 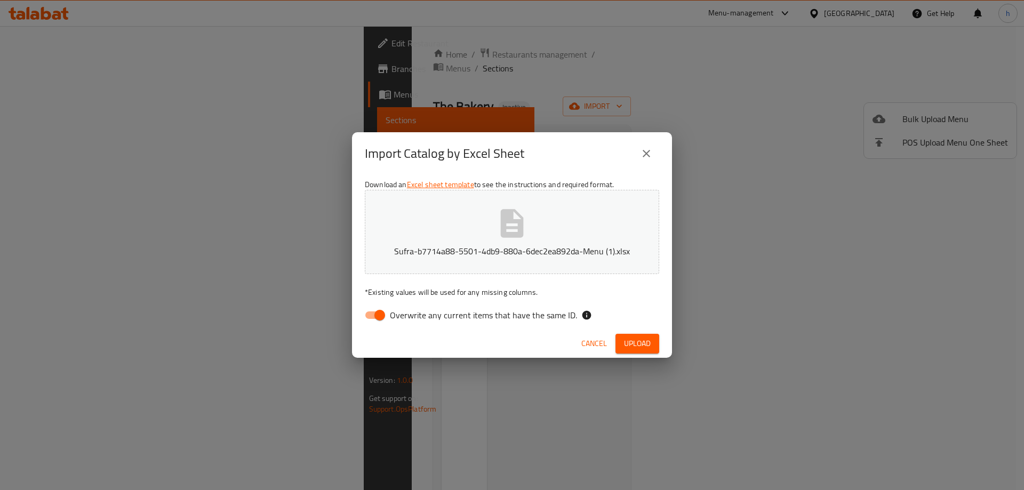 I want to click on button: close, so click(x=646, y=154).